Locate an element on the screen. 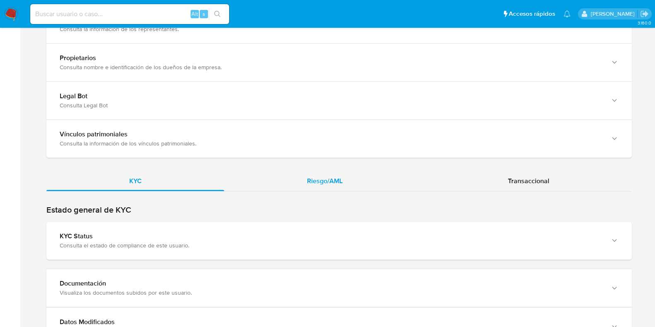  p: camilafernanda.paredessaldano@mercadolibre.cl is located at coordinates (614, 14).